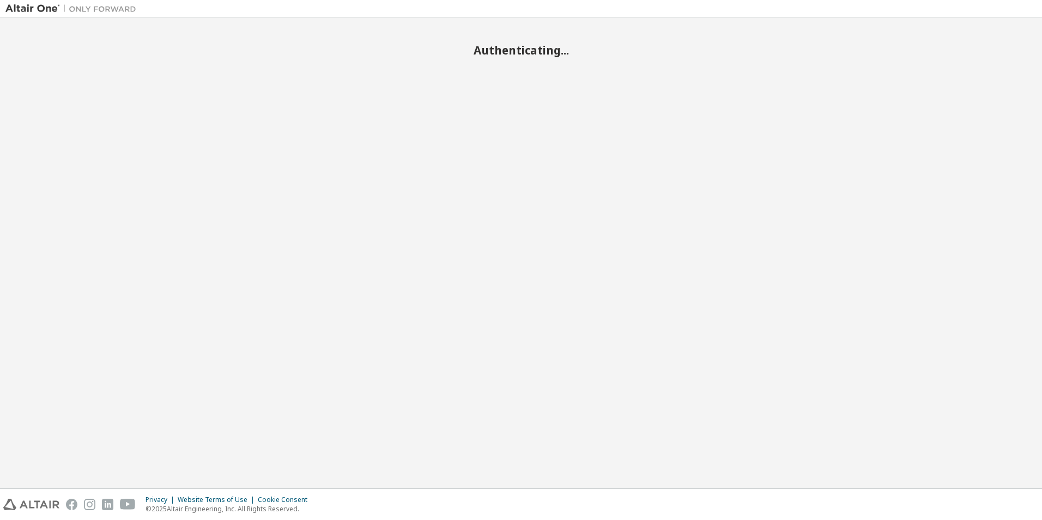 This screenshot has width=1042, height=520. Describe the element at coordinates (229, 508) in the screenshot. I see `p: © 2025 Altair Engineering, Inc. All Rights Reserved.` at that location.